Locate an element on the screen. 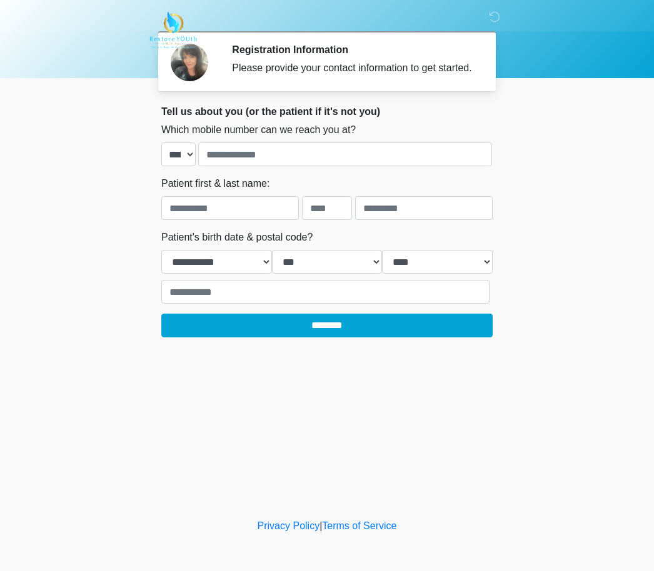  label: Patient first & last name: is located at coordinates (215, 184).